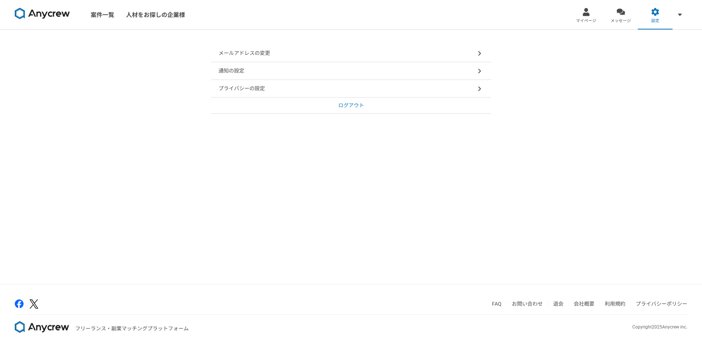  I want to click on a: プライバシーポリシー, so click(661, 304).